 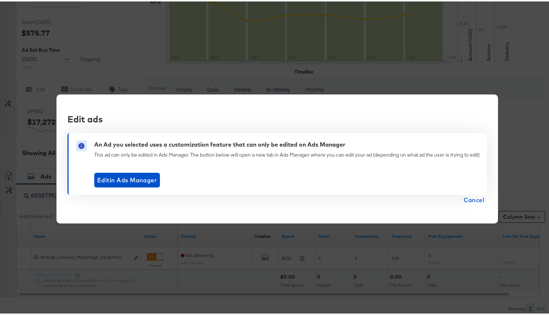 What do you see at coordinates (127, 178) in the screenshot?
I see `span: Edit in Ads Manager` at bounding box center [127, 178].